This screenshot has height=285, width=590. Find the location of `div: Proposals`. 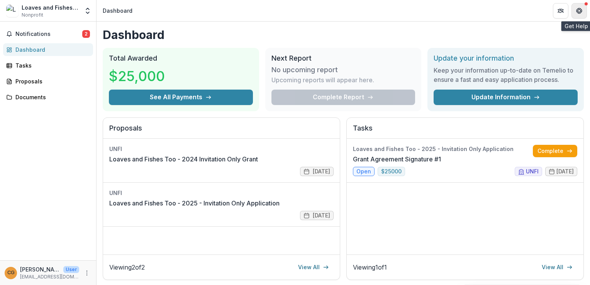

div: Proposals is located at coordinates (51, 81).